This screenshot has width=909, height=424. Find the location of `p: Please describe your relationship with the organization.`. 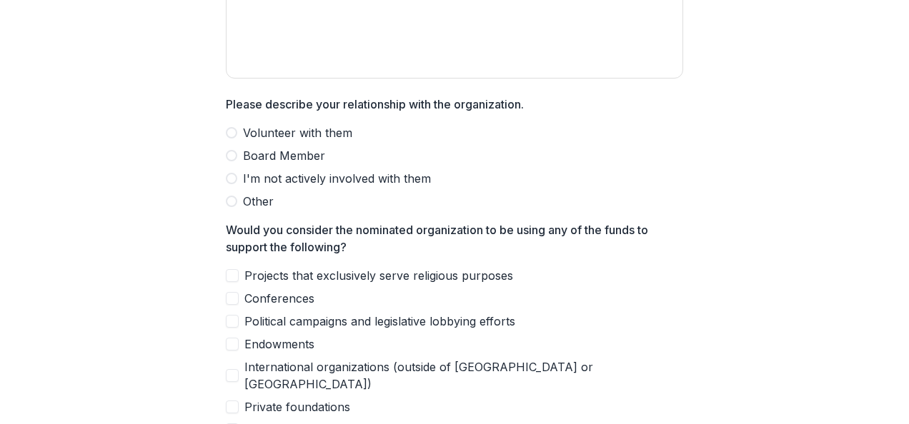

p: Please describe your relationship with the organization. is located at coordinates (374, 104).